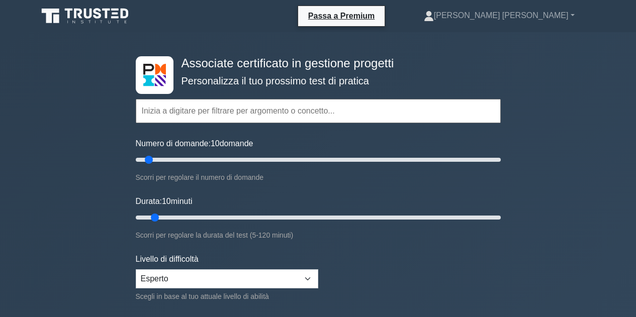 The width and height of the screenshot is (636, 317). Describe the element at coordinates (215, 235) in the screenshot. I see `font: Scorri per regolare la durata del test (5-120 minuti)` at that location.